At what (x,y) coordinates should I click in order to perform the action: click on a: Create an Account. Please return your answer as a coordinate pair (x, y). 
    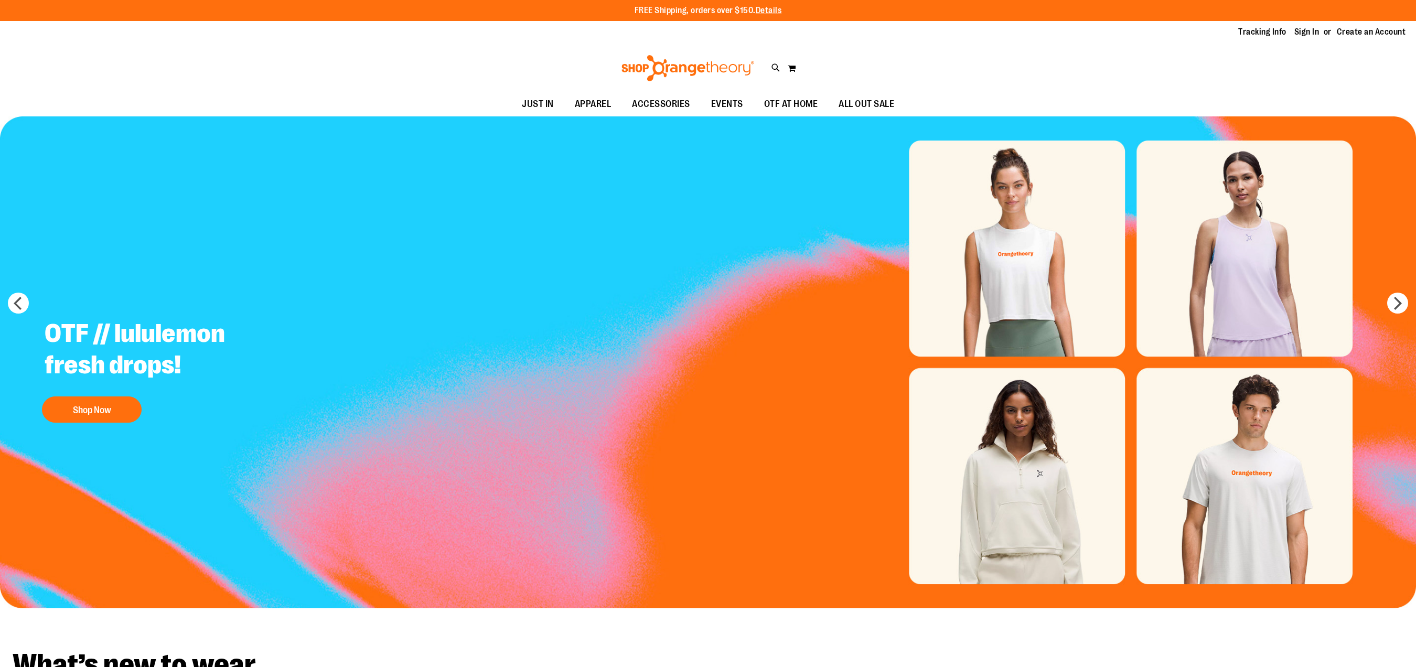
    Looking at the image, I should click on (1372, 32).